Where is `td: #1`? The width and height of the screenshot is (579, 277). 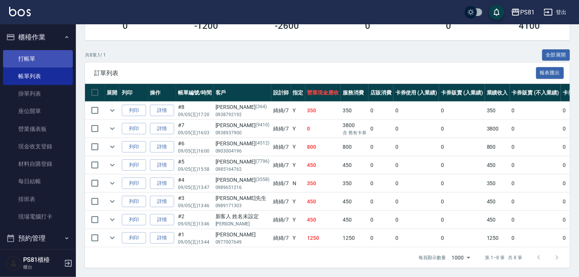
td: #1 is located at coordinates (195, 238).